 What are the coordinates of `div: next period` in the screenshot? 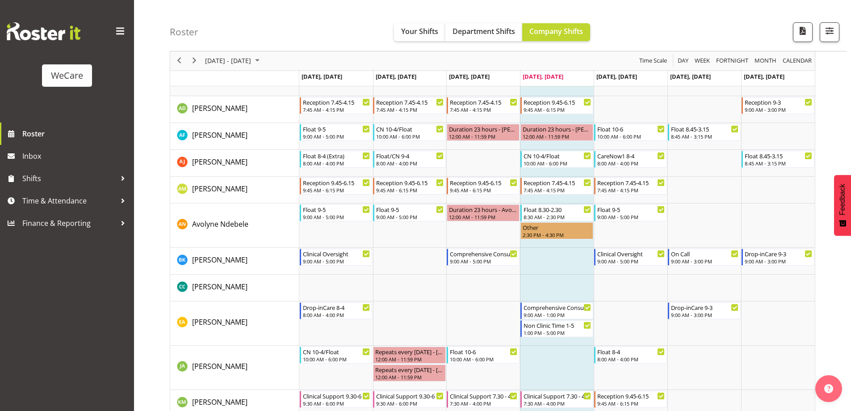 It's located at (194, 61).